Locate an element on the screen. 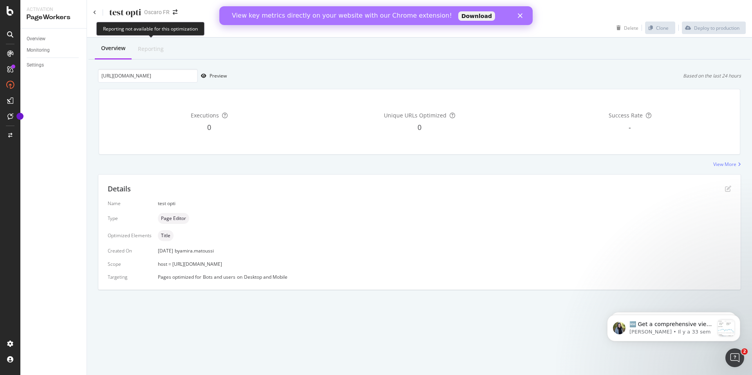 Image resolution: width=752 pixels, height=375 pixels. div: Desktop and Mobile is located at coordinates (266, 277).